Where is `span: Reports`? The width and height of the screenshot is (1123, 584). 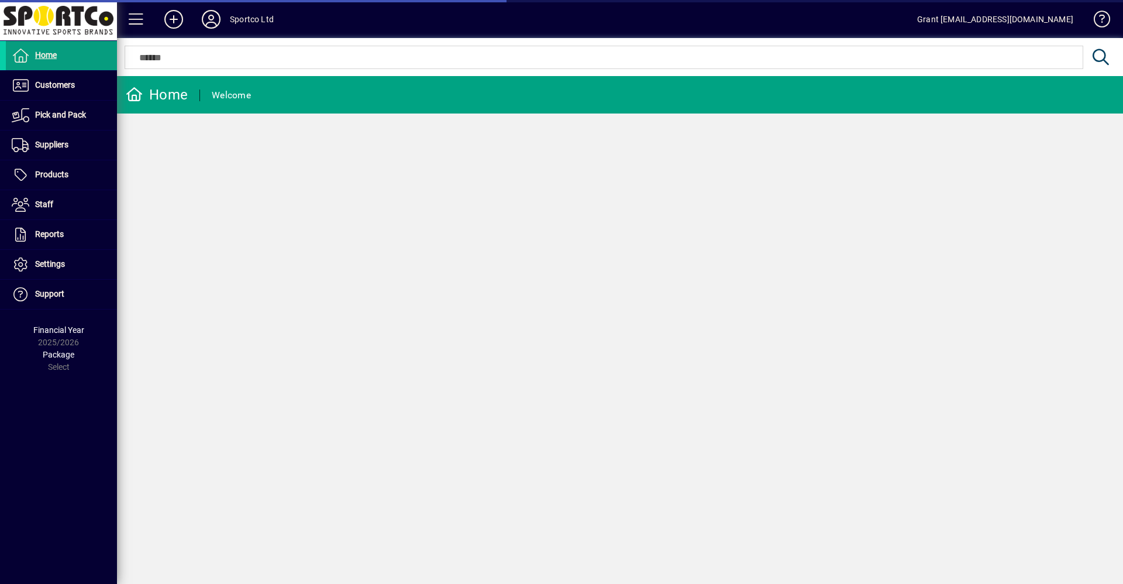
span: Reports is located at coordinates (49, 234).